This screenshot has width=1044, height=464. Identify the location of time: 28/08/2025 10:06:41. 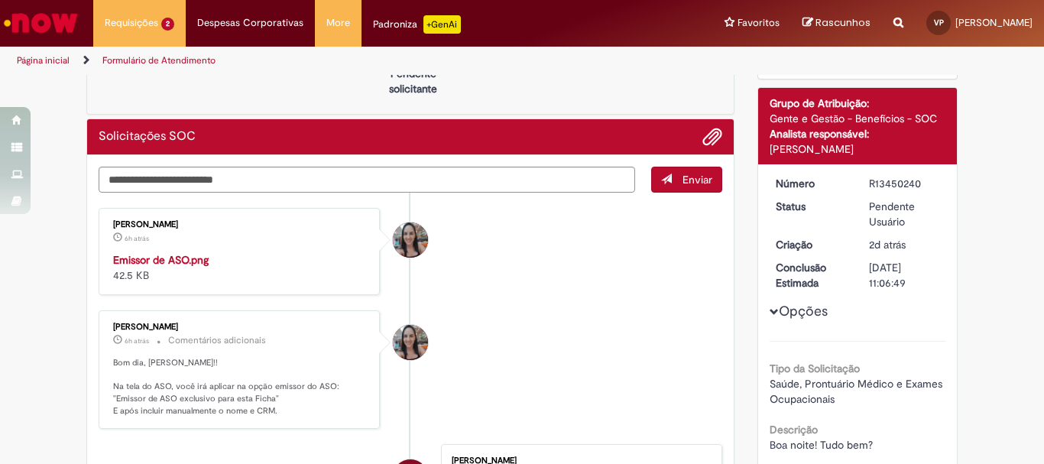
(137, 238).